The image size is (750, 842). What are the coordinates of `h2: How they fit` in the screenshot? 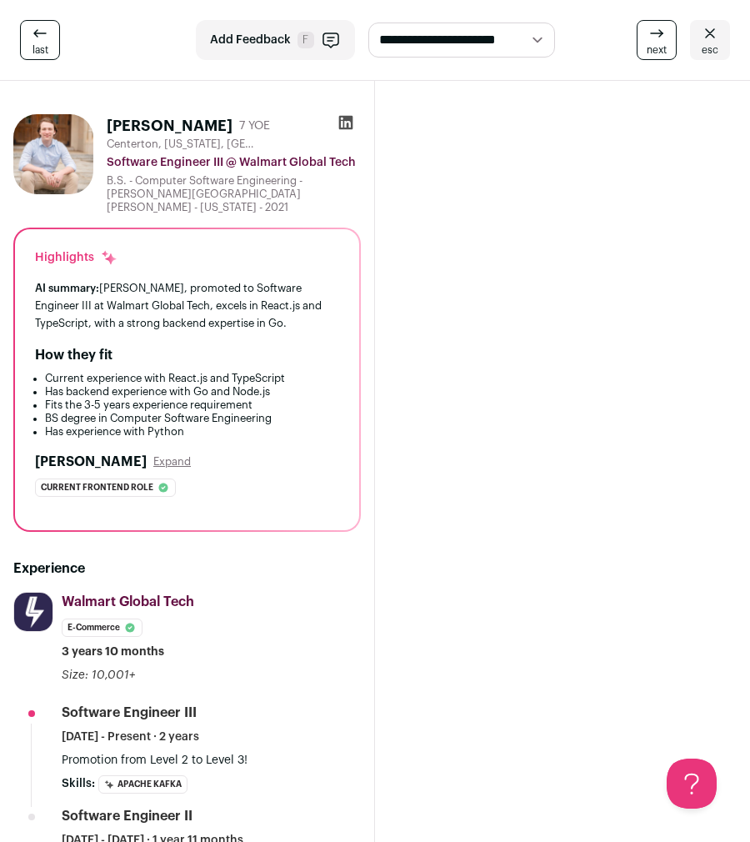 It's located at (73, 355).